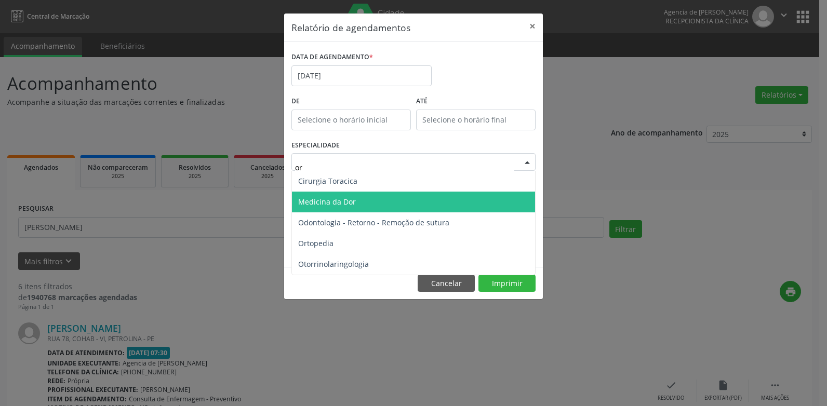 The height and width of the screenshot is (406, 827). What do you see at coordinates (476, 101) in the screenshot?
I see `label: ATÉ` at bounding box center [476, 101].